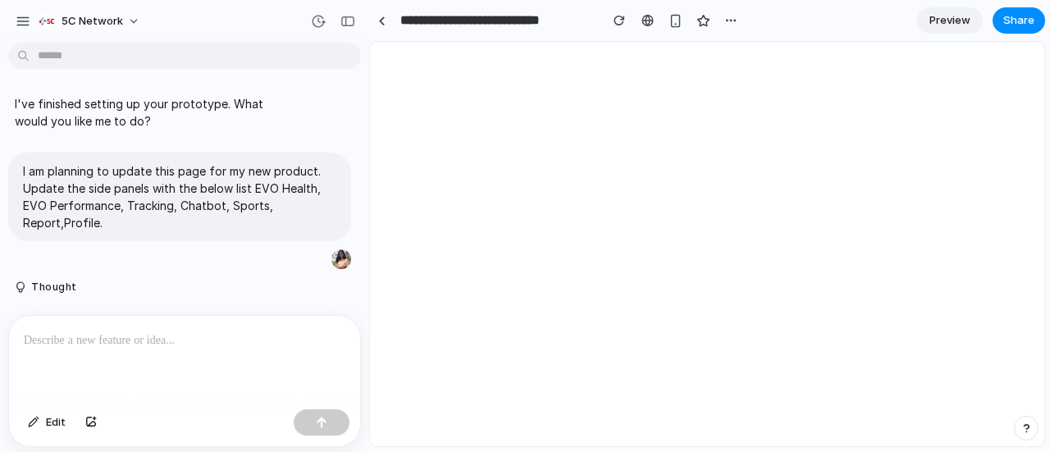  I want to click on p: I've finished setting up your prototype. What would you like me to do?, so click(152, 112).